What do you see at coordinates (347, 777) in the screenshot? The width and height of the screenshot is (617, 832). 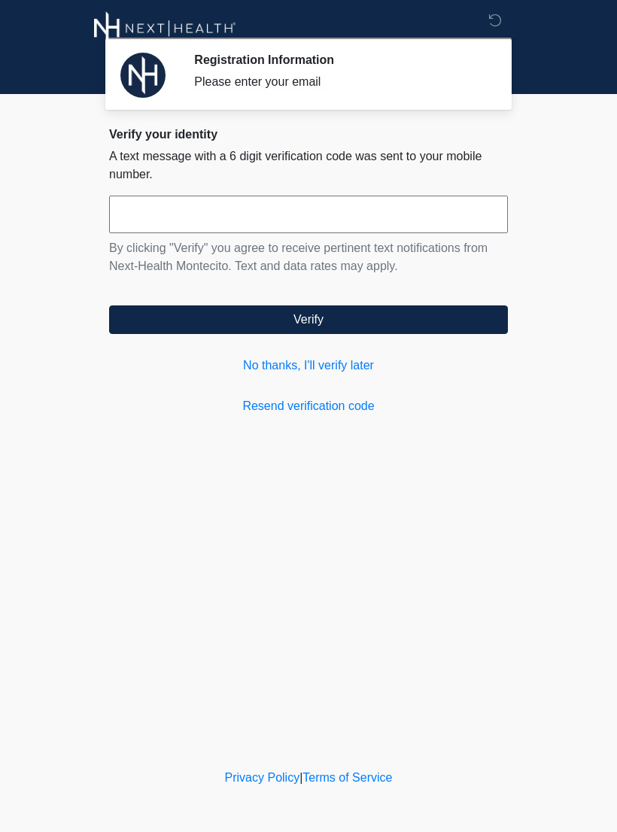 I see `a: Terms of Service` at bounding box center [347, 777].